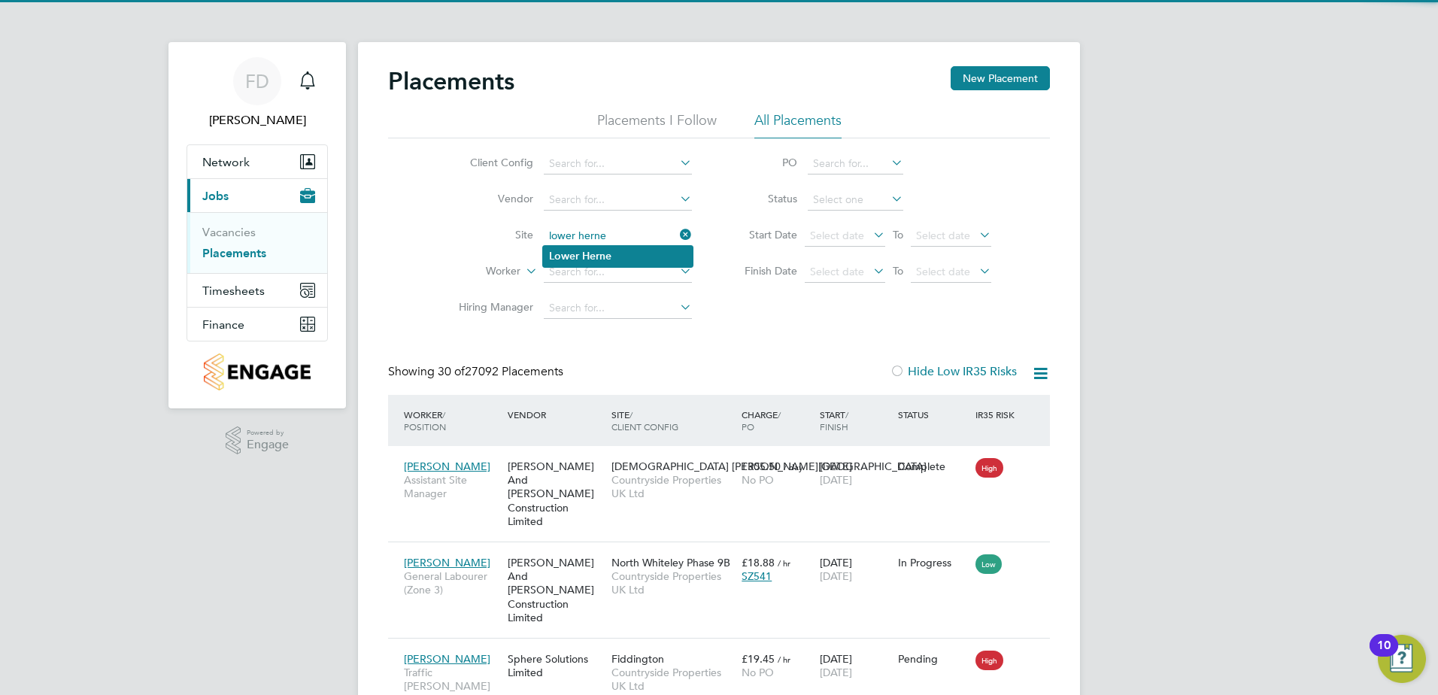  I want to click on input: Select one, so click(855, 200).